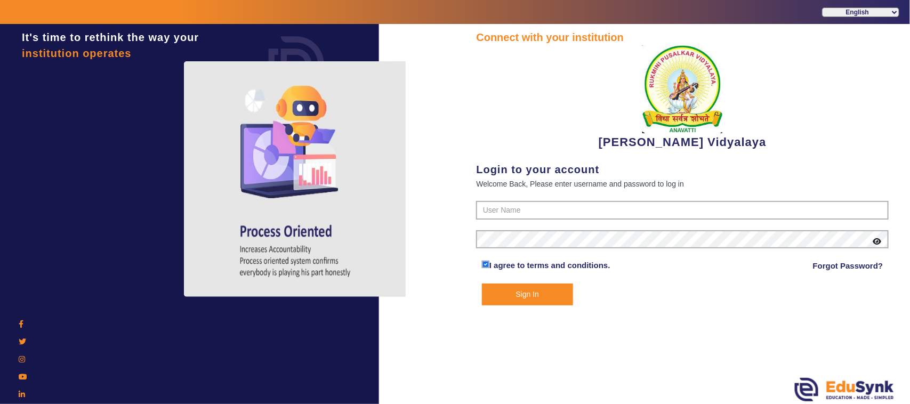 The image size is (910, 404). What do you see at coordinates (682, 89) in the screenshot?
I see `img: 1f9ccde3-ca7c-4581-b515-4fcda2067381` at bounding box center [682, 89].